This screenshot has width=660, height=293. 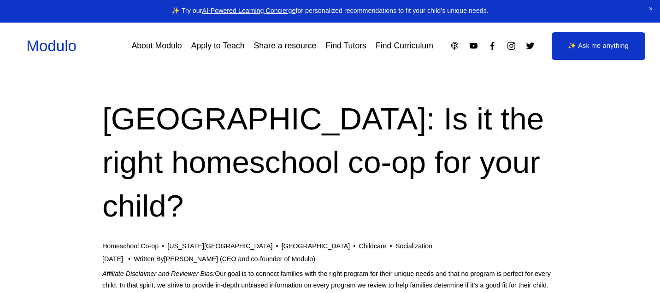 I want to click on a: AI-Powered Learning Concierge, so click(x=248, y=11).